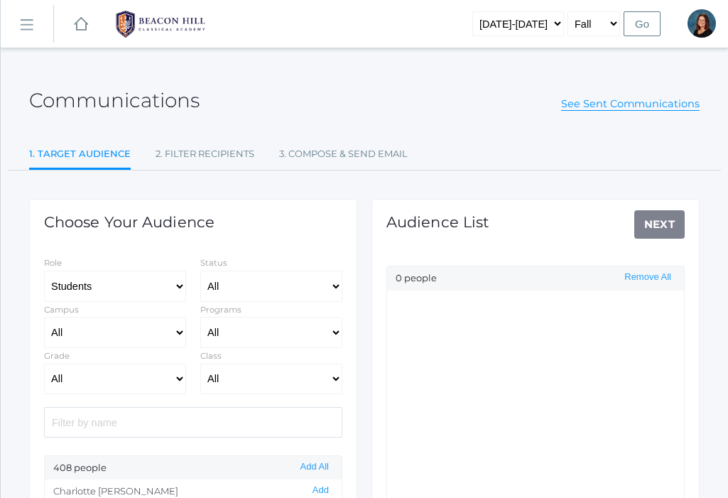  What do you see at coordinates (642, 23) in the screenshot?
I see `input: Go` at bounding box center [642, 23].